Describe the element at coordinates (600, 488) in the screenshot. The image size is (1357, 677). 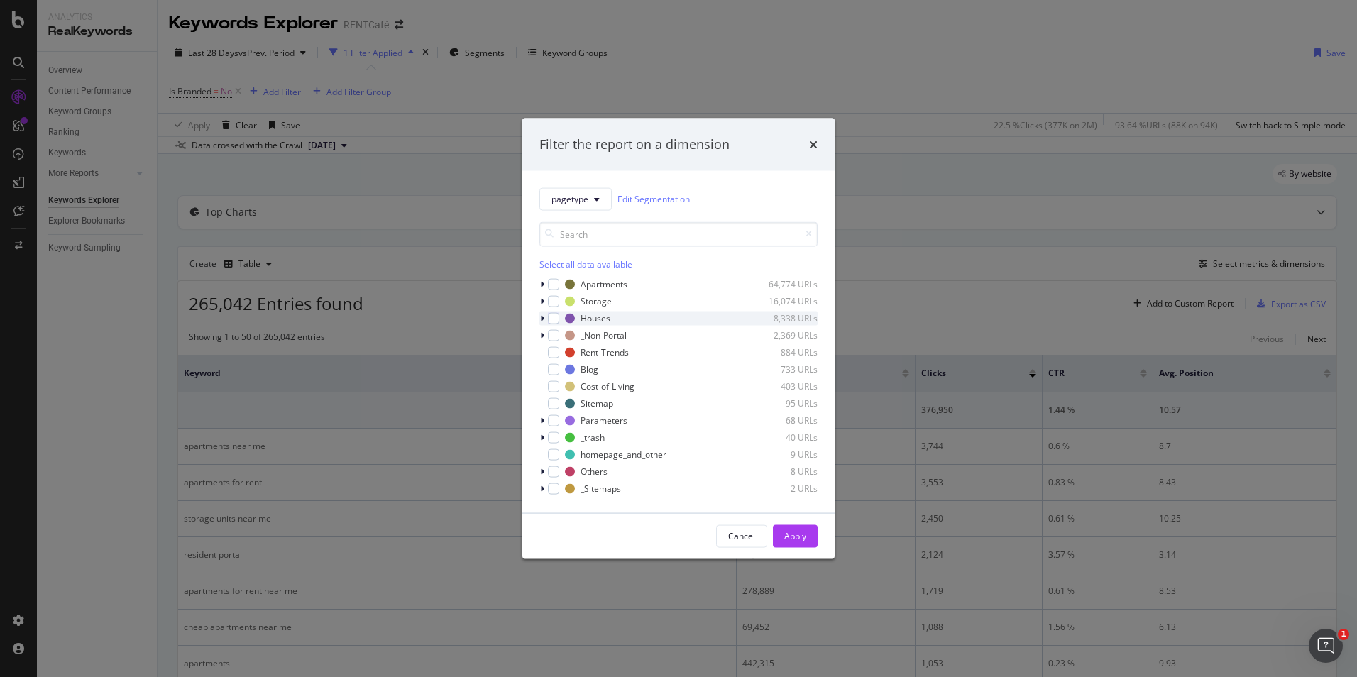
I see `div: _Sitemaps` at that location.